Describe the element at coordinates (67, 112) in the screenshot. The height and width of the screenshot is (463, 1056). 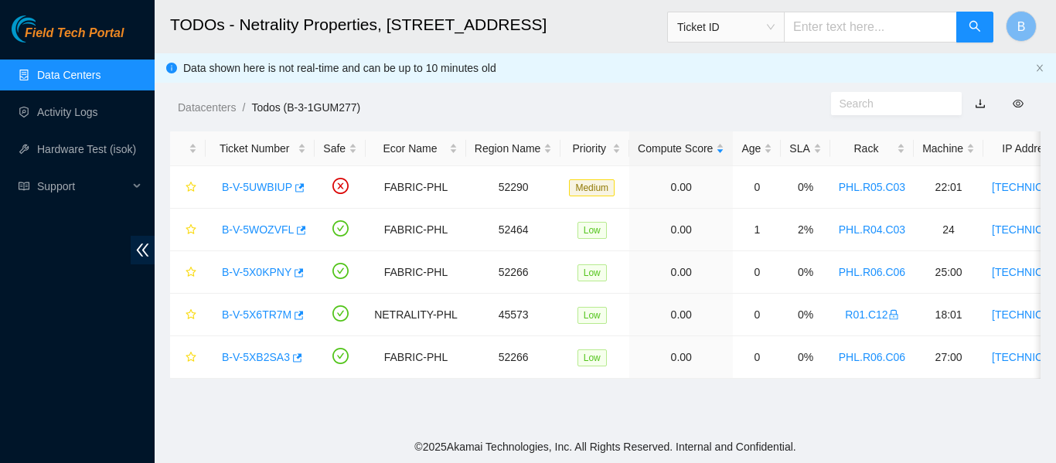
I see `a: Activity Logs` at that location.